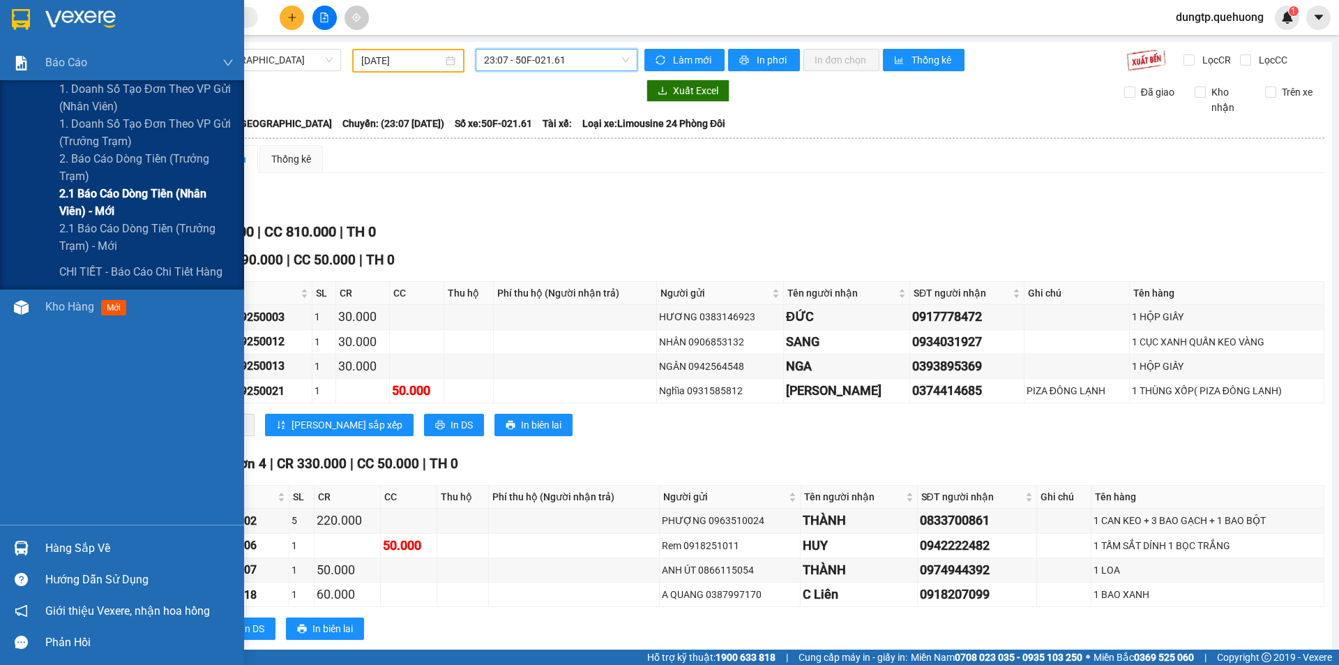 This screenshot has width=1339, height=665. I want to click on td: VPTP1309250021, so click(252, 391).